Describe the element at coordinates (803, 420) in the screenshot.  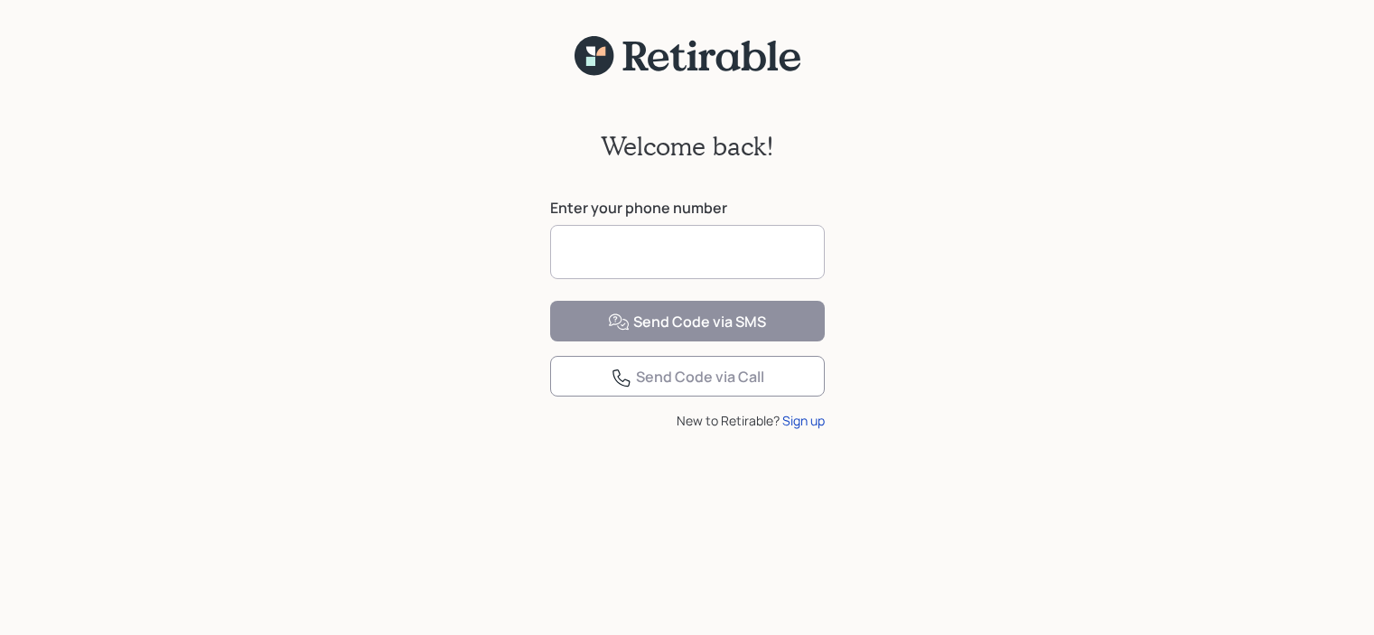
I see `div: Sign up` at that location.